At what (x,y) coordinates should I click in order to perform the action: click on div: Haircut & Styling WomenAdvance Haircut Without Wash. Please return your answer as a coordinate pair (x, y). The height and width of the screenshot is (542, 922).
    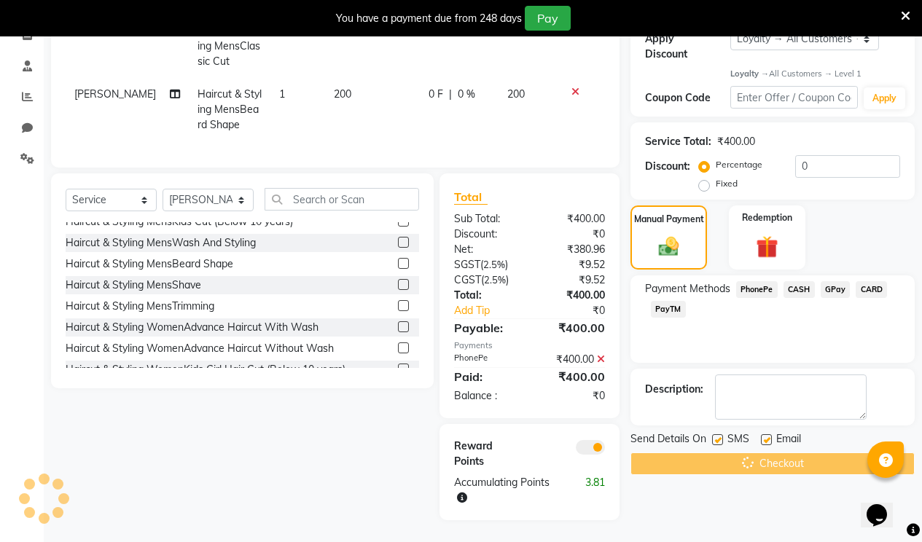
    Looking at the image, I should click on (200, 349).